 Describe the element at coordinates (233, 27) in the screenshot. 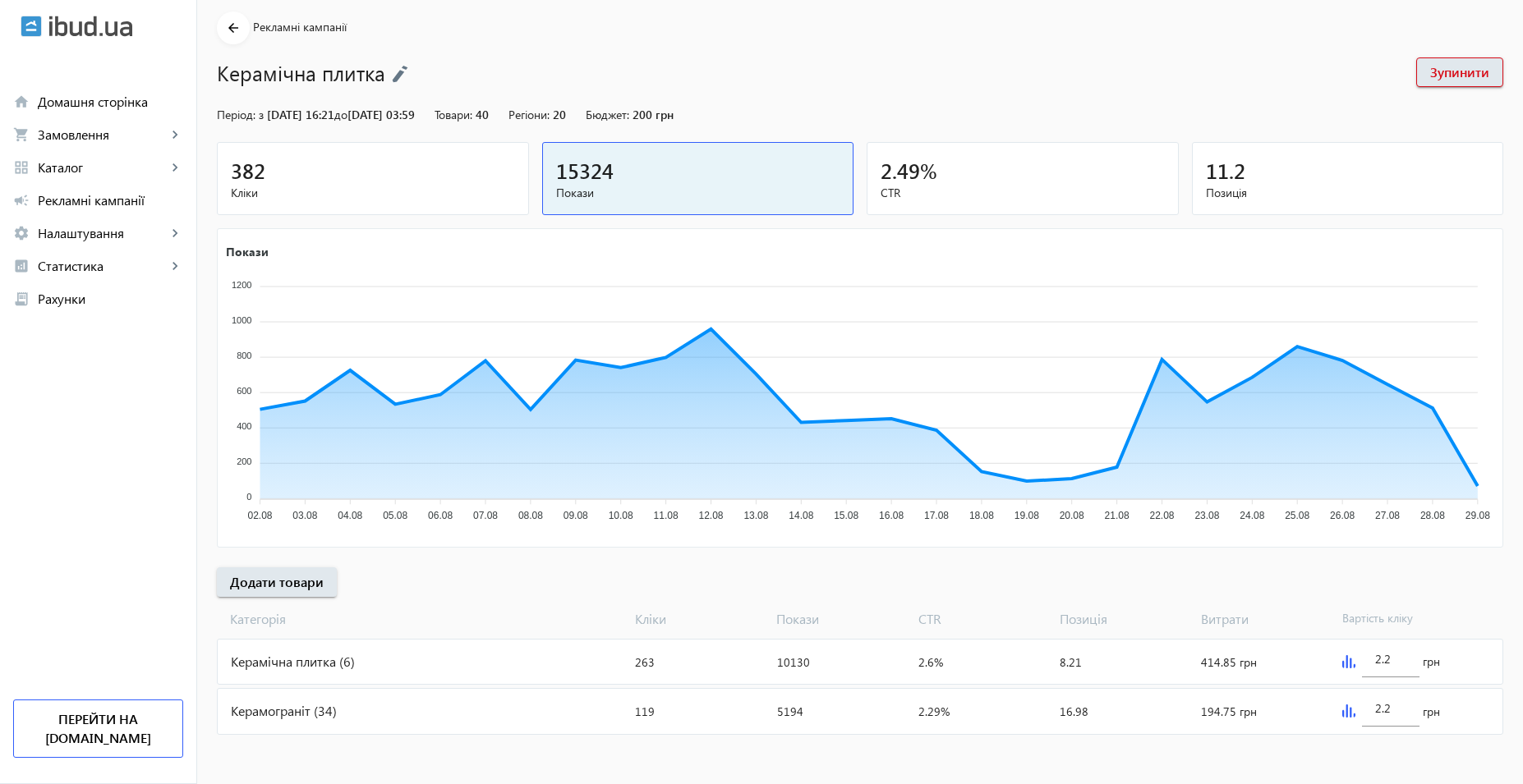

I see `mat-icon: arrow_back` at that location.